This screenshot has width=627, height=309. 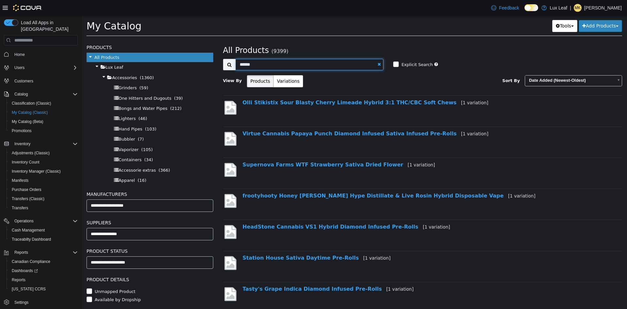 I want to click on span: Promotions, so click(x=22, y=131).